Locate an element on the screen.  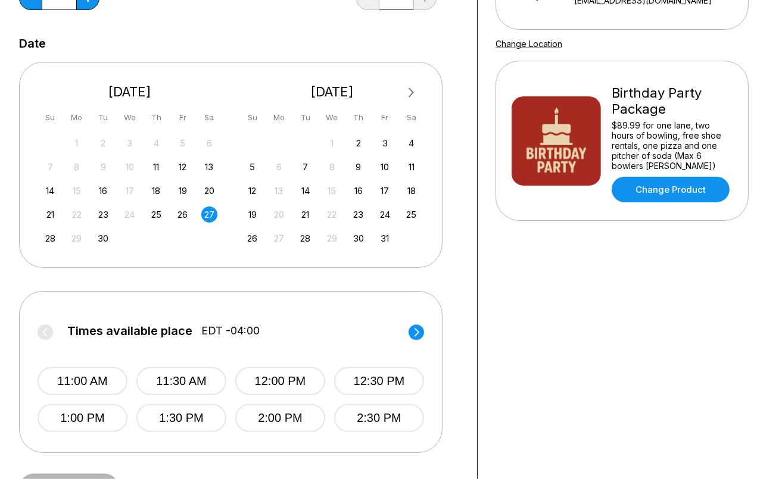
div: Choose Tuesday, October 7th, 2025 is located at coordinates (305, 167).